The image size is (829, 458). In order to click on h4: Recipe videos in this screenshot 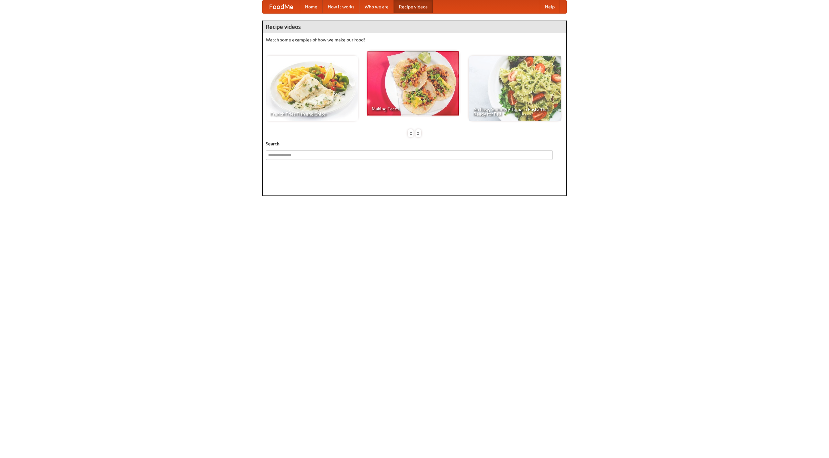, I will do `click(415, 27)`.